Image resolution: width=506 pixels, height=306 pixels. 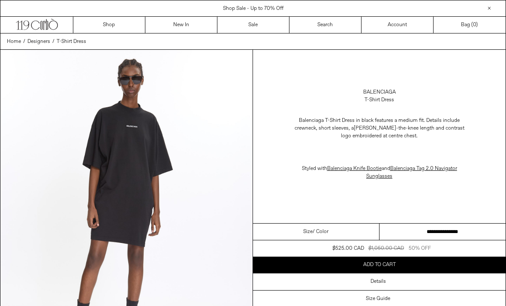 What do you see at coordinates (379, 264) in the screenshot?
I see `button: Add to cart` at bounding box center [379, 264].